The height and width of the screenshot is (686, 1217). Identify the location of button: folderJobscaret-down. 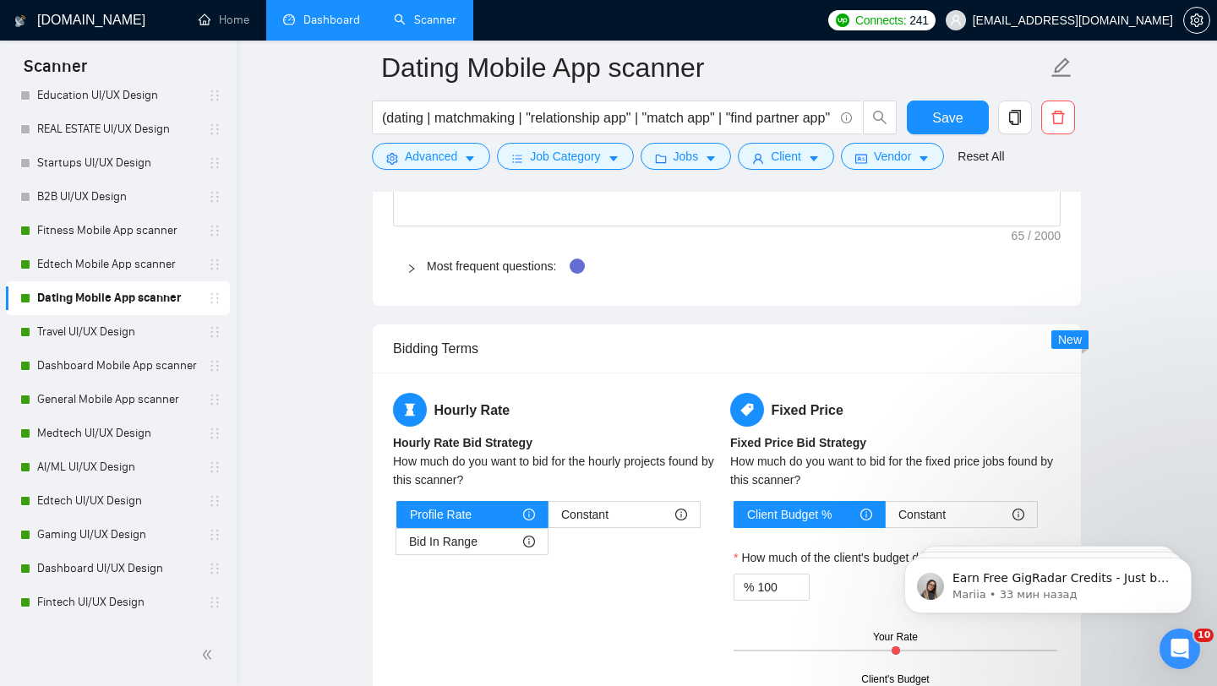
(686, 156).